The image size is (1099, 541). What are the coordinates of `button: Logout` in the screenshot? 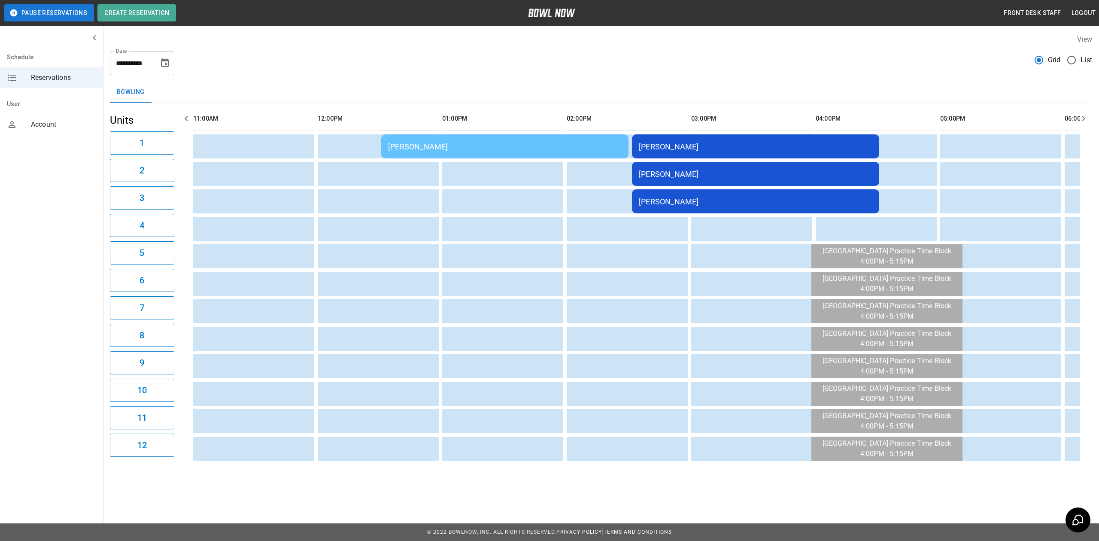 It's located at (1083, 13).